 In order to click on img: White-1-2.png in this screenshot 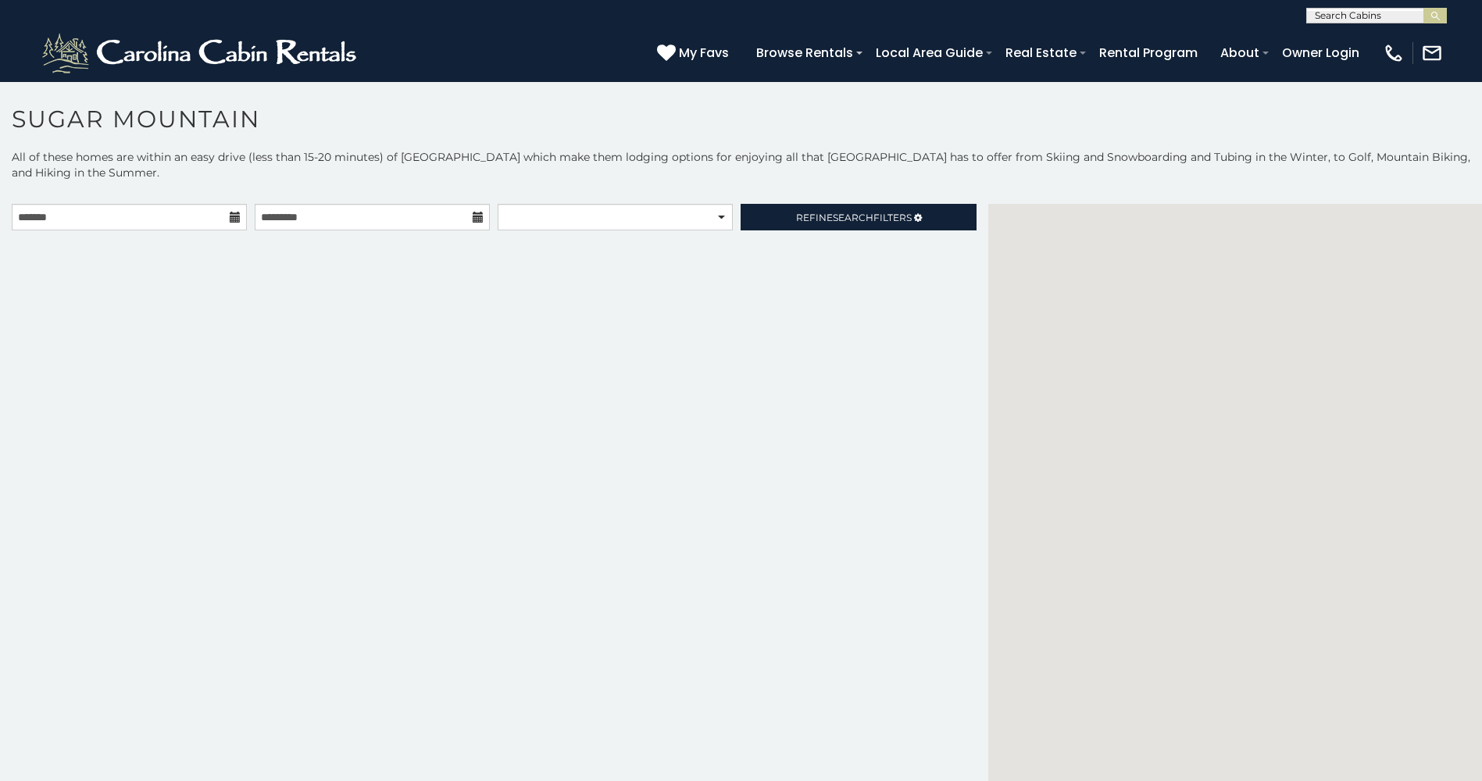, I will do `click(201, 53)`.